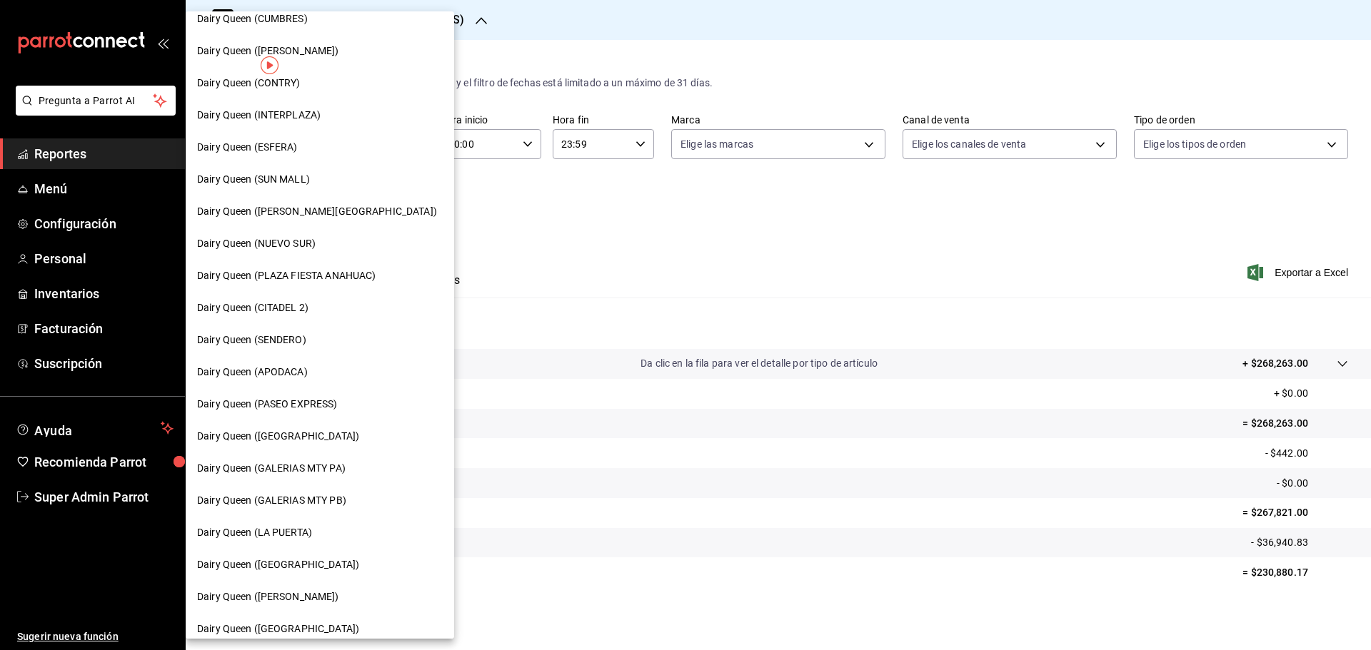 Image resolution: width=1371 pixels, height=650 pixels. What do you see at coordinates (271, 468) in the screenshot?
I see `span: Dairy Queen (GALERIAS MTY PA)` at bounding box center [271, 468].